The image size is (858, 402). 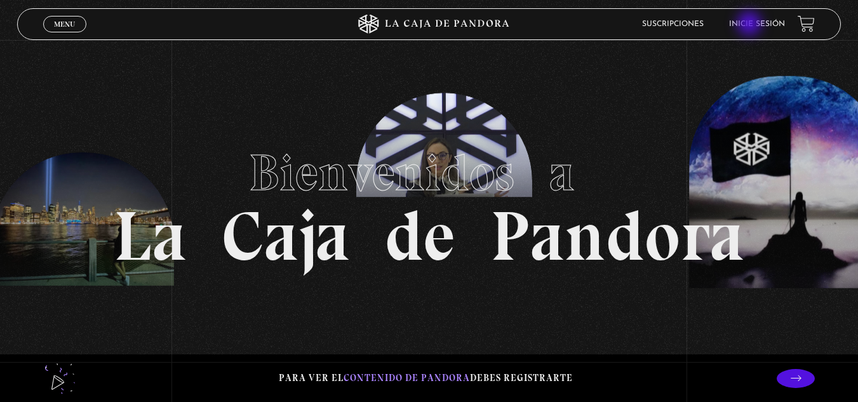 What do you see at coordinates (64, 24) in the screenshot?
I see `span: Menu` at bounding box center [64, 24].